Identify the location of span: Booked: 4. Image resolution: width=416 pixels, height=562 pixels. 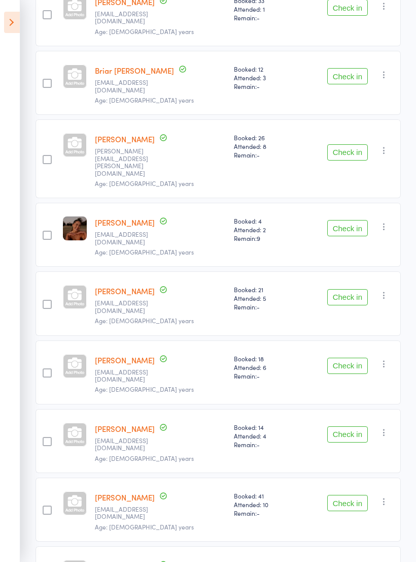
(265, 220).